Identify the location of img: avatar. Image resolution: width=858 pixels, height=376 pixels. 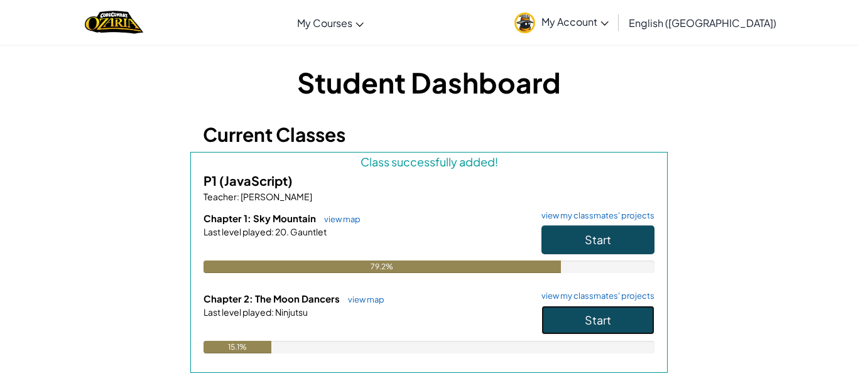
(524, 23).